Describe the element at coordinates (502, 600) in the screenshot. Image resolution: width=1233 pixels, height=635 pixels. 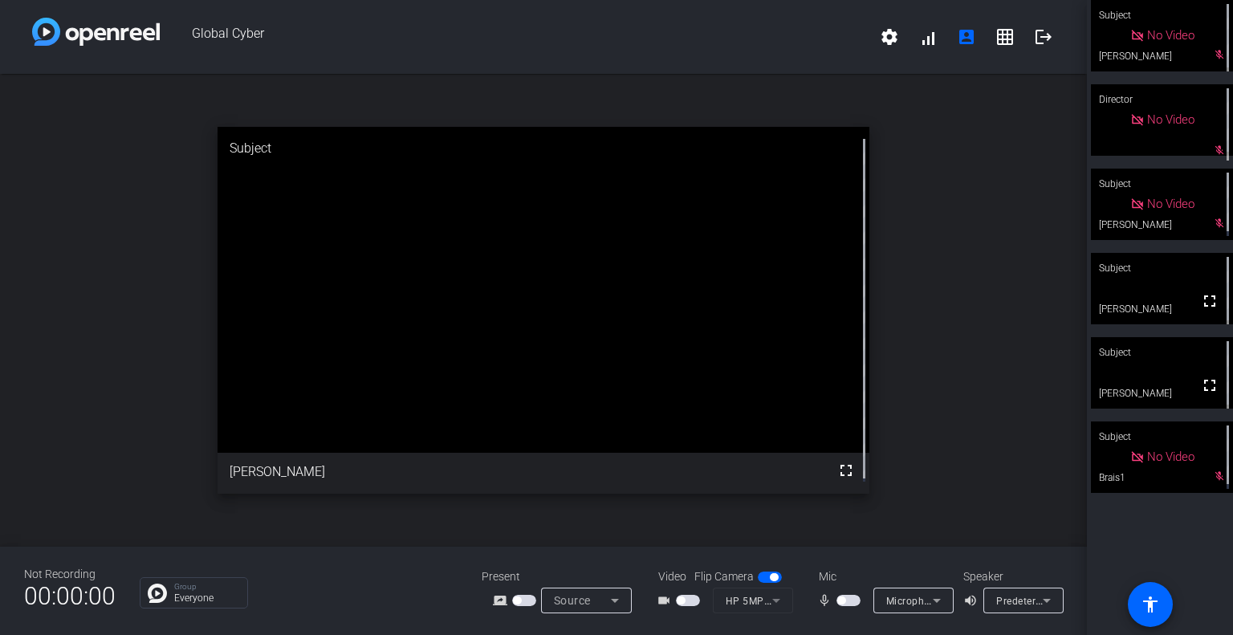
I see `mat-icon: screen_share_outline` at that location.